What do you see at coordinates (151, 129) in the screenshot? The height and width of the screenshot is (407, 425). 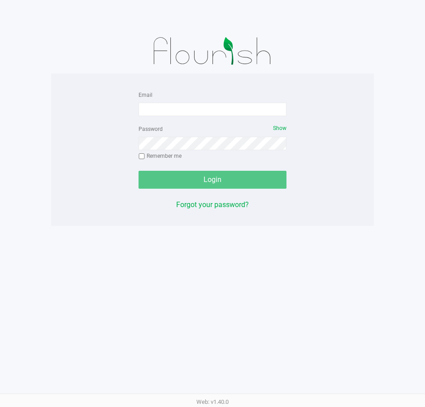 I see `label: Password` at bounding box center [151, 129].